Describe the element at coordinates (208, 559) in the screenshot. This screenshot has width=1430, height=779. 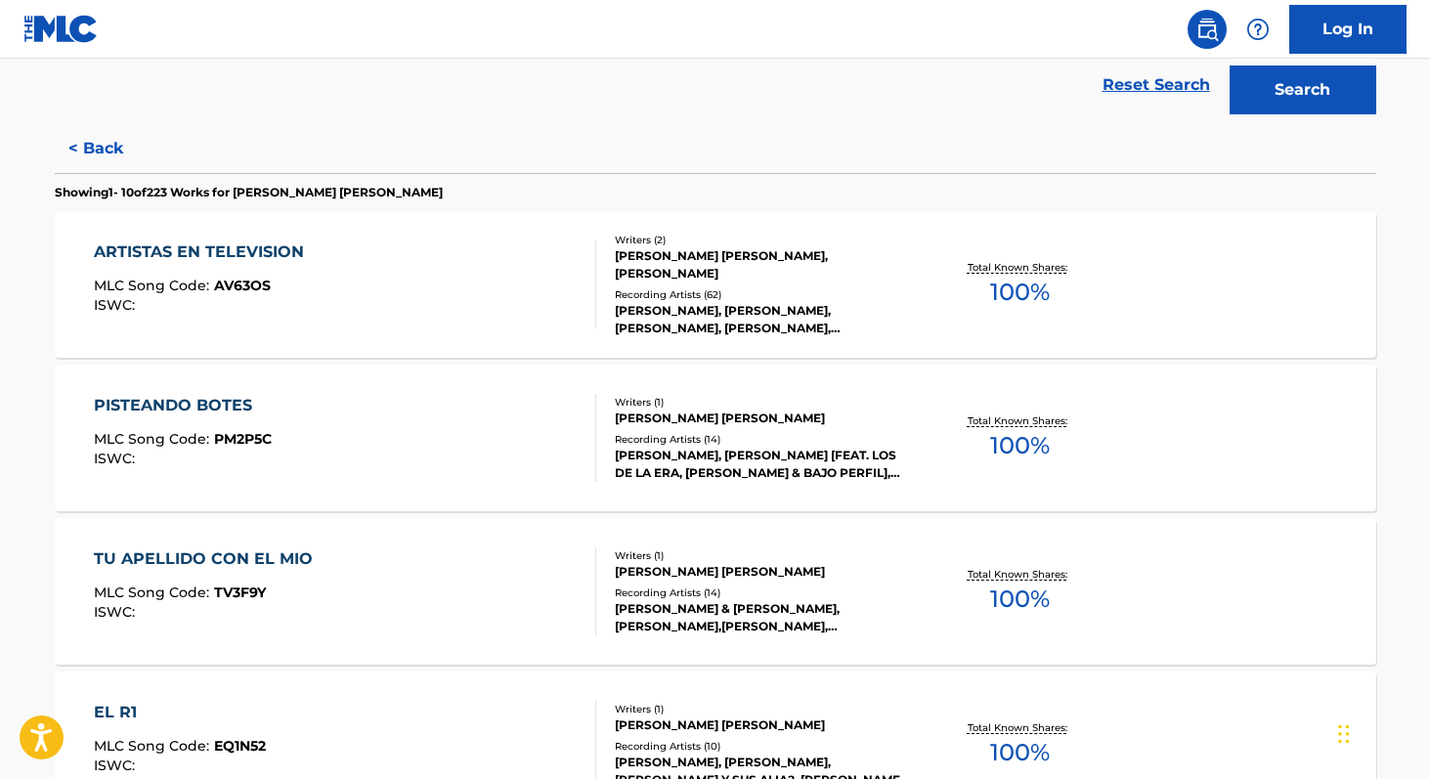
I see `div: TU APELLIDO CON EL MIO` at that location.